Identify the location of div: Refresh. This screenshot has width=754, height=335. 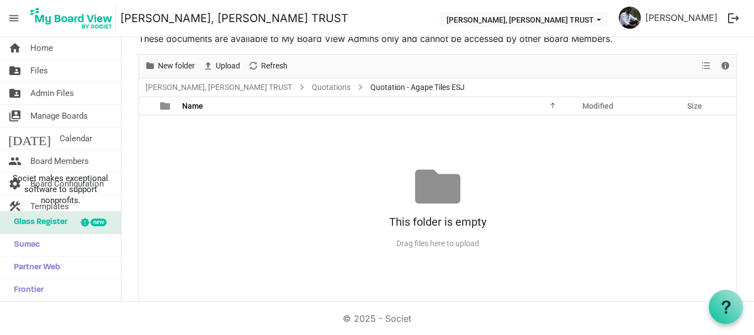
(268, 66).